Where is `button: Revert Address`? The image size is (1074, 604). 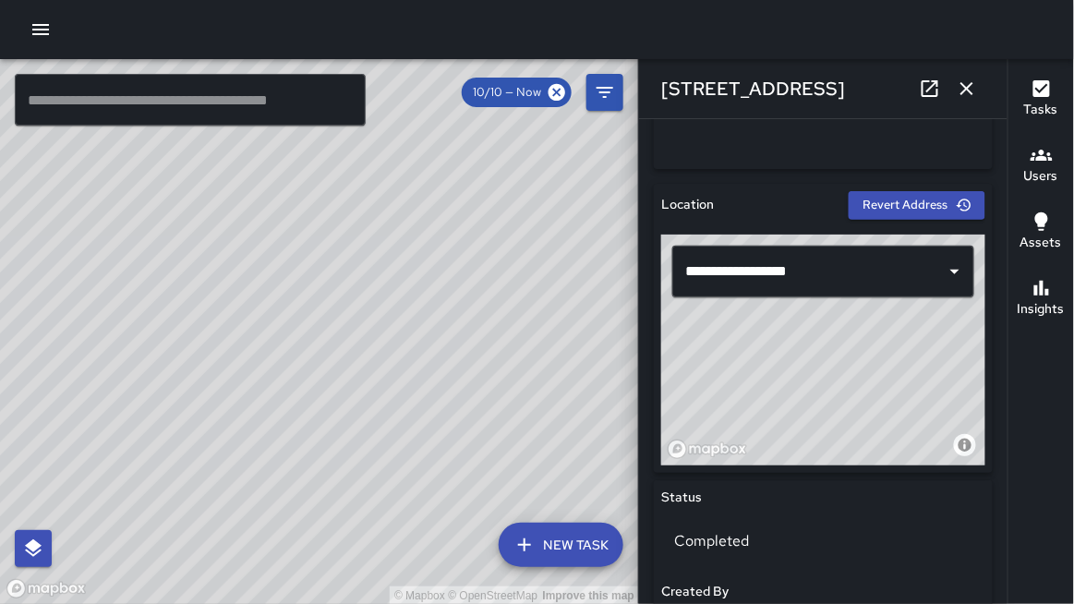 button: Revert Address is located at coordinates (917, 205).